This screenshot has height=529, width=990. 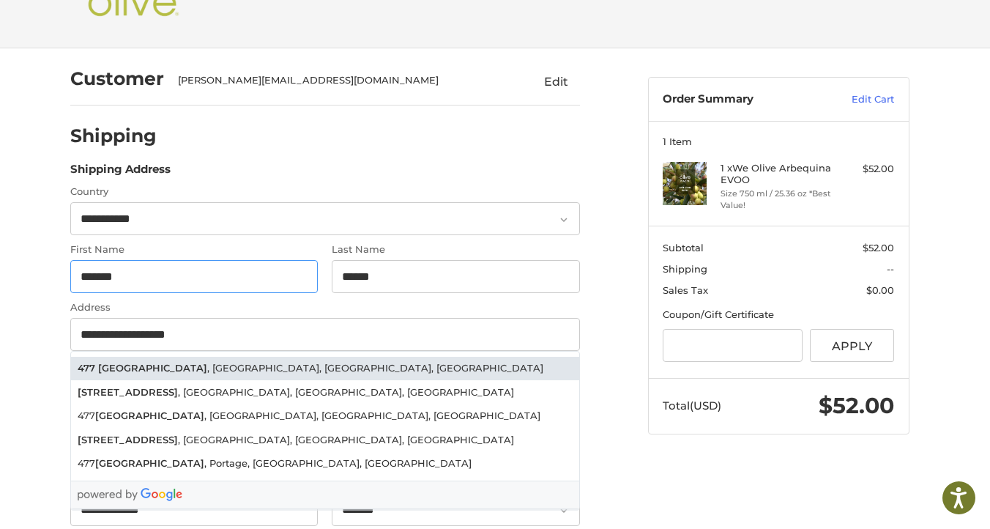 What do you see at coordinates (880, 290) in the screenshot?
I see `span: $0.00` at bounding box center [880, 290].